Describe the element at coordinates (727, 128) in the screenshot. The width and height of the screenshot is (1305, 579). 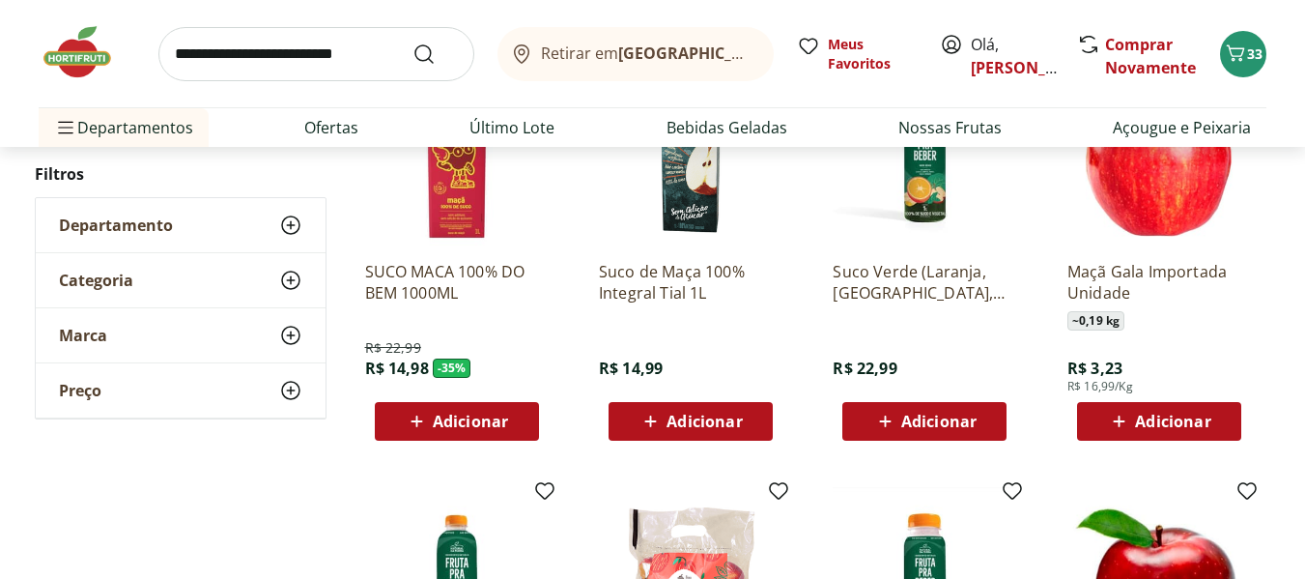
I see `a: Bebidas Geladas` at that location.